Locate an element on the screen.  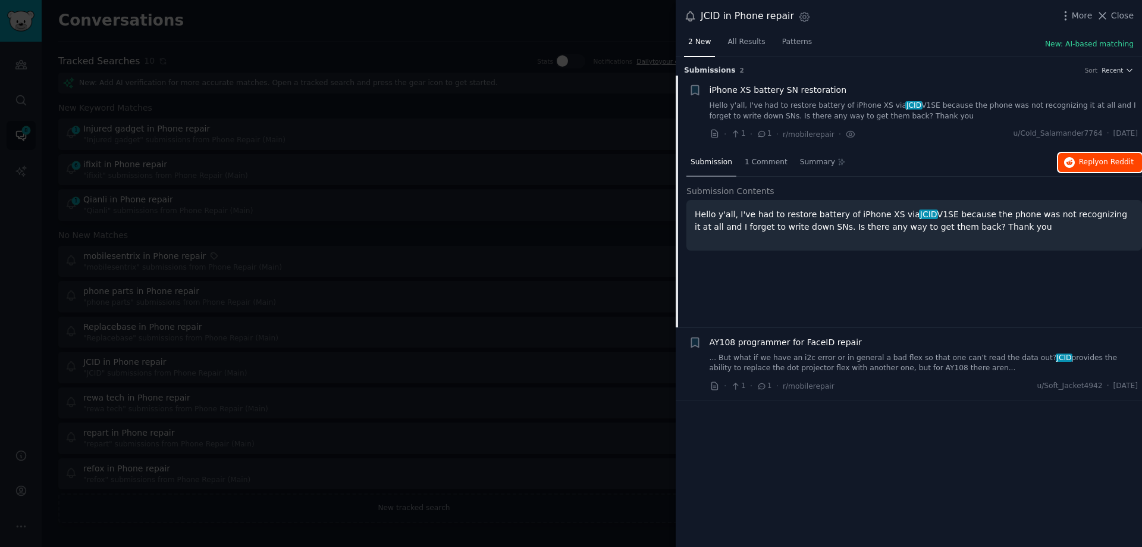
a: All Results is located at coordinates (746, 45).